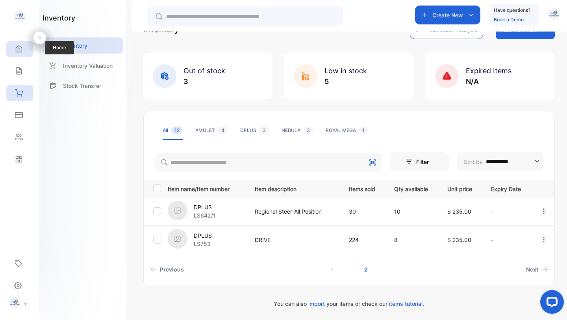 The height and width of the screenshot is (320, 567). Describe the element at coordinates (294, 239) in the screenshot. I see `p: DRIVE` at that location.